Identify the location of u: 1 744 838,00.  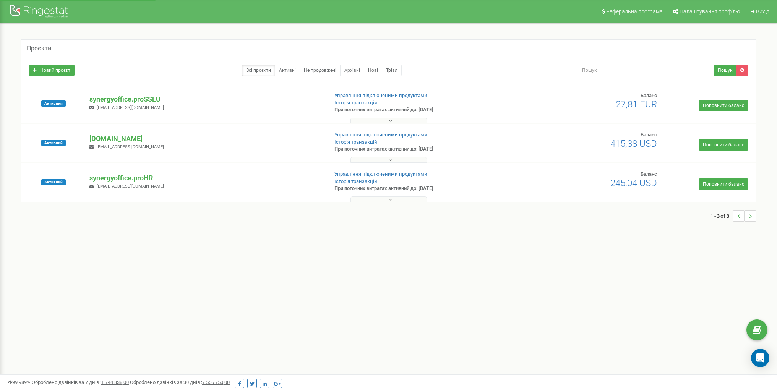
(115, 382).